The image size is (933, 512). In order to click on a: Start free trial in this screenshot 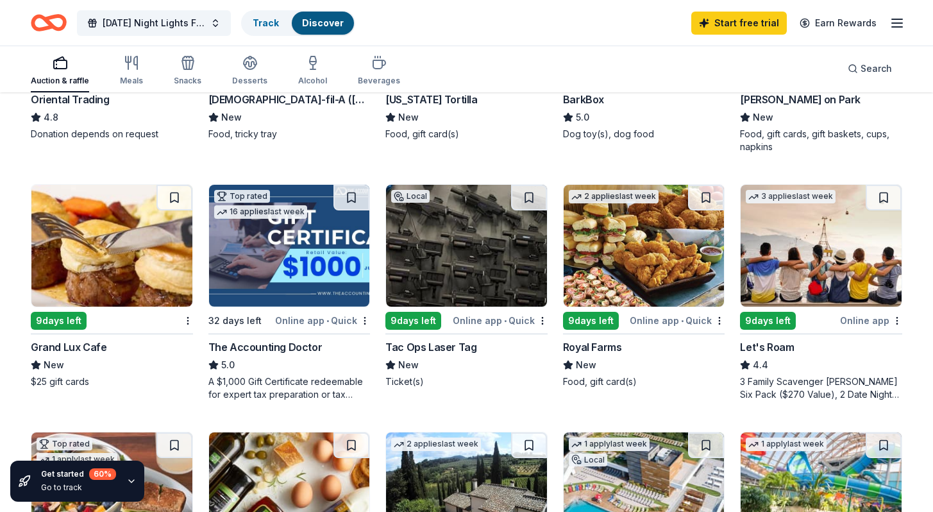, I will do `click(739, 23)`.